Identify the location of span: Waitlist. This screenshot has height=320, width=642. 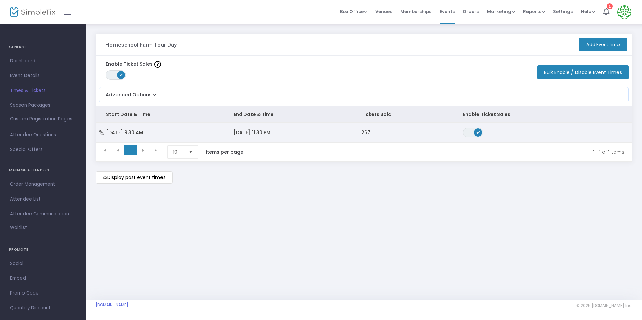
(18, 228).